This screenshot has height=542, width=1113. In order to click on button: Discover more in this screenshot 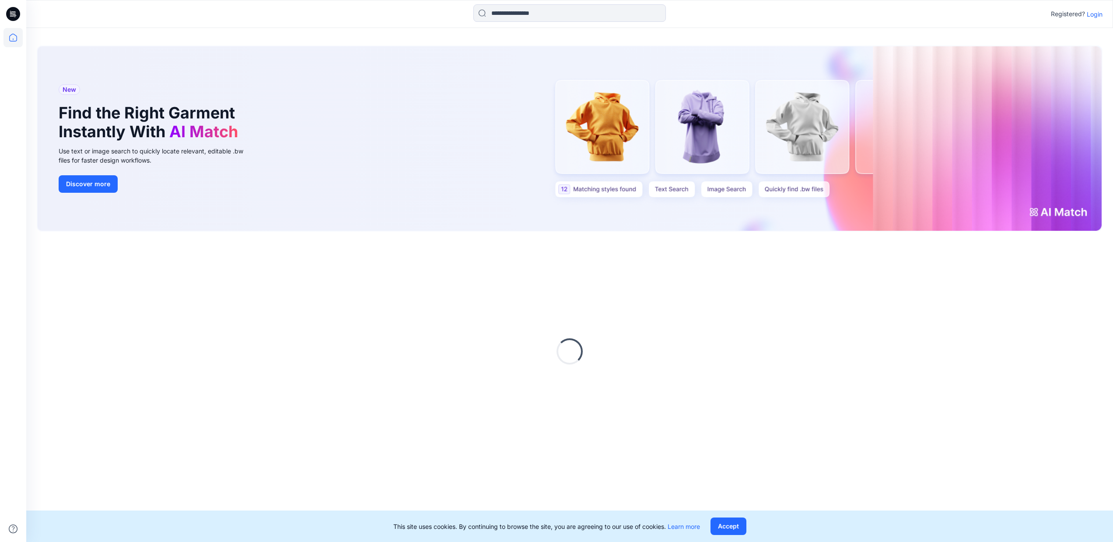, I will do `click(88, 184)`.